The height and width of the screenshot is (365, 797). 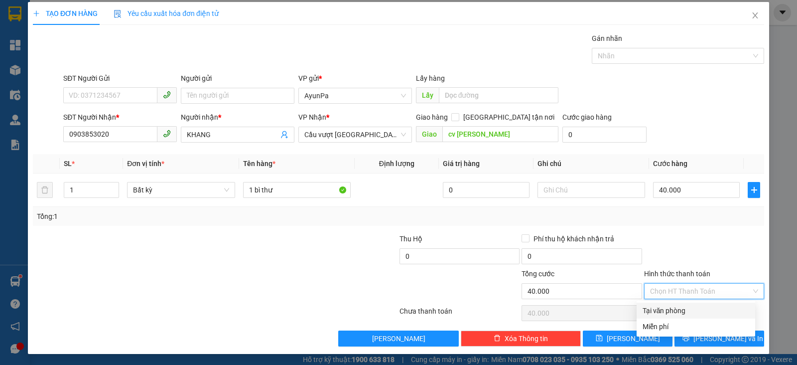 I want to click on div: Người nhận, so click(x=238, y=117).